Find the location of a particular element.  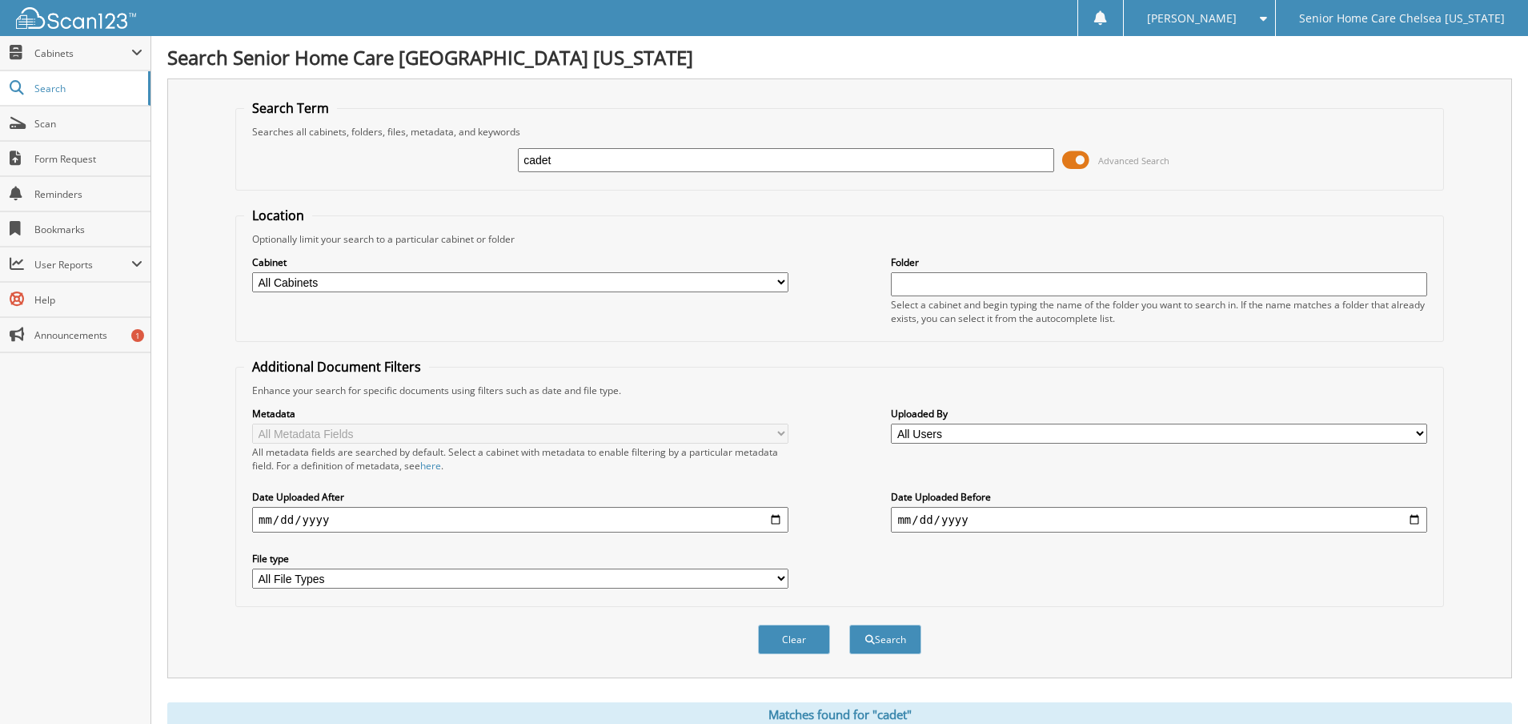

span: Form Request is located at coordinates (88, 158).